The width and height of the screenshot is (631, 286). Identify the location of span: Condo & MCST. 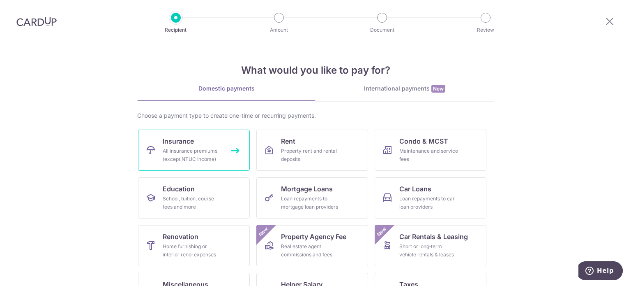
(424, 141).